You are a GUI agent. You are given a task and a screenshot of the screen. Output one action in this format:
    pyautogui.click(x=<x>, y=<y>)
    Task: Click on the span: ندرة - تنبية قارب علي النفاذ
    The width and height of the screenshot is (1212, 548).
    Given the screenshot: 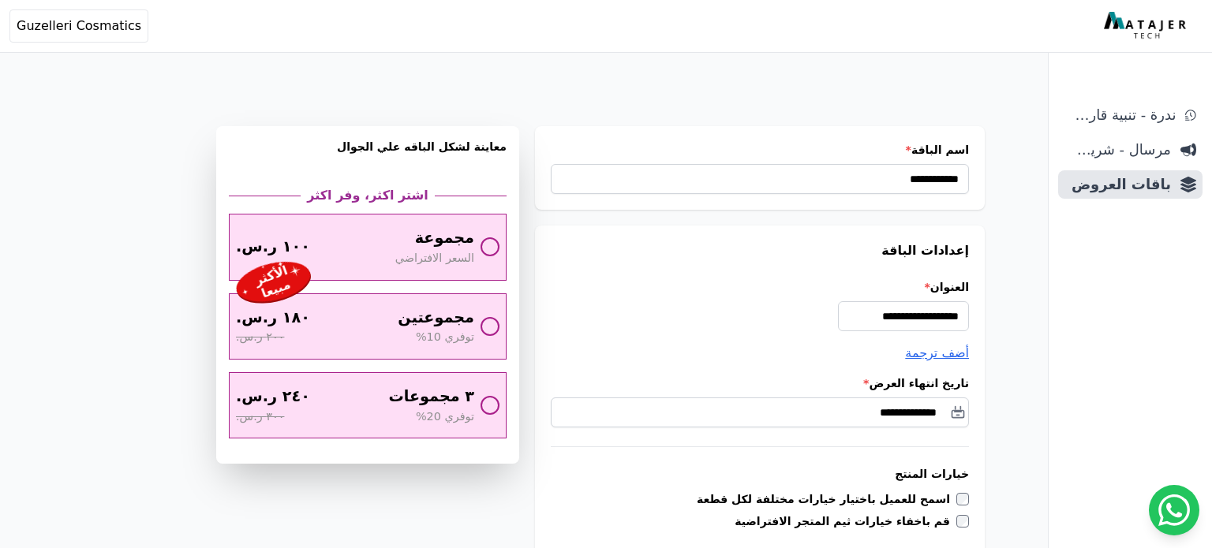 What is the action you would take?
    pyautogui.click(x=1120, y=115)
    